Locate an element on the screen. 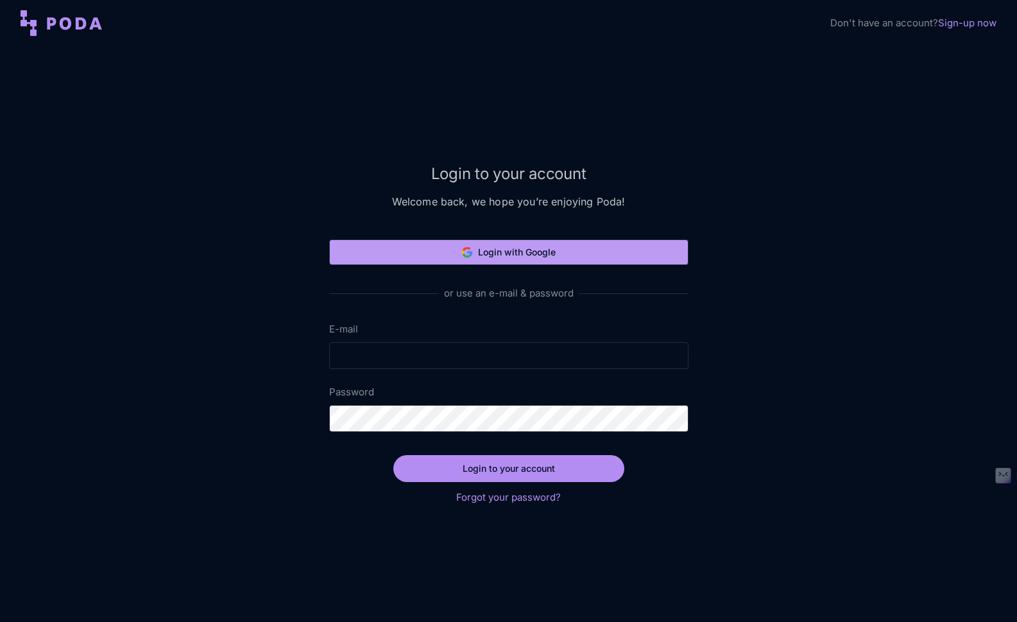 The width and height of the screenshot is (1017, 622). h3: Welcome back, we hope you’re enjoying Poda! is located at coordinates (509, 202).